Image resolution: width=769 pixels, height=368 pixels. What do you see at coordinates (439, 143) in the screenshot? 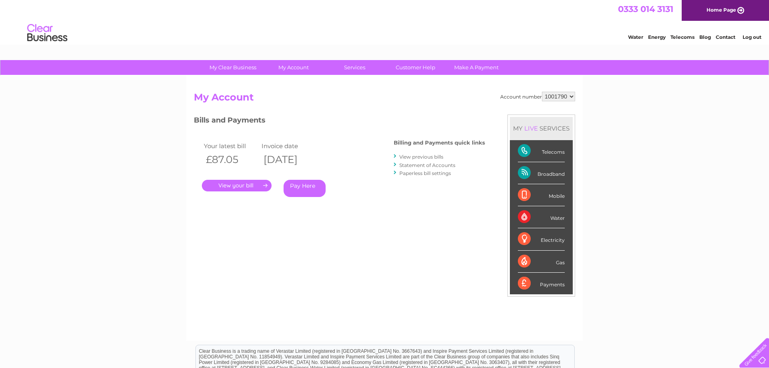
I see `h4: Billing and Payments quick links` at bounding box center [439, 143].